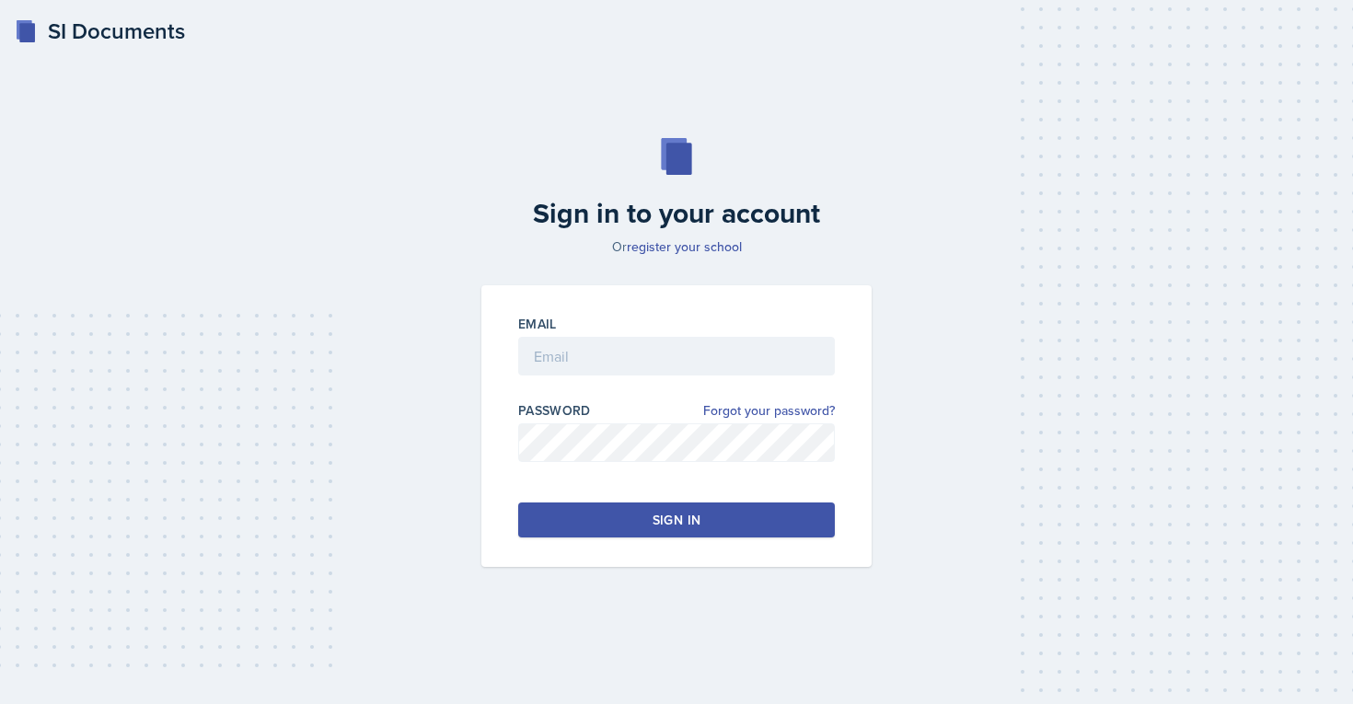 This screenshot has width=1353, height=704. I want to click on a: Forgot your password?, so click(768, 410).